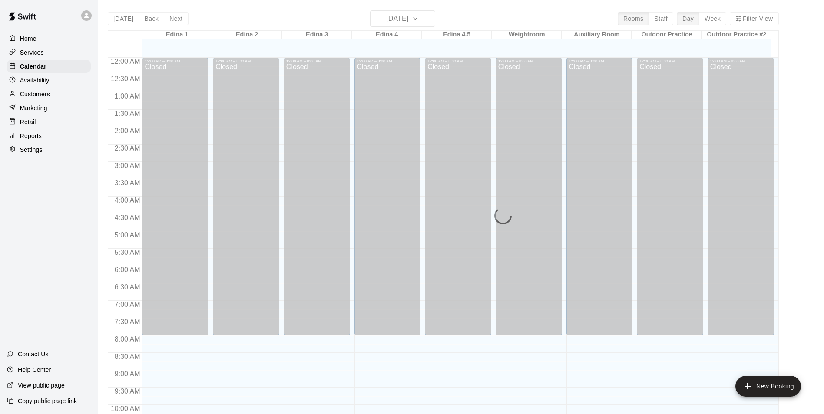 The width and height of the screenshot is (824, 414). What do you see at coordinates (34, 370) in the screenshot?
I see `p: Help Center` at bounding box center [34, 370].